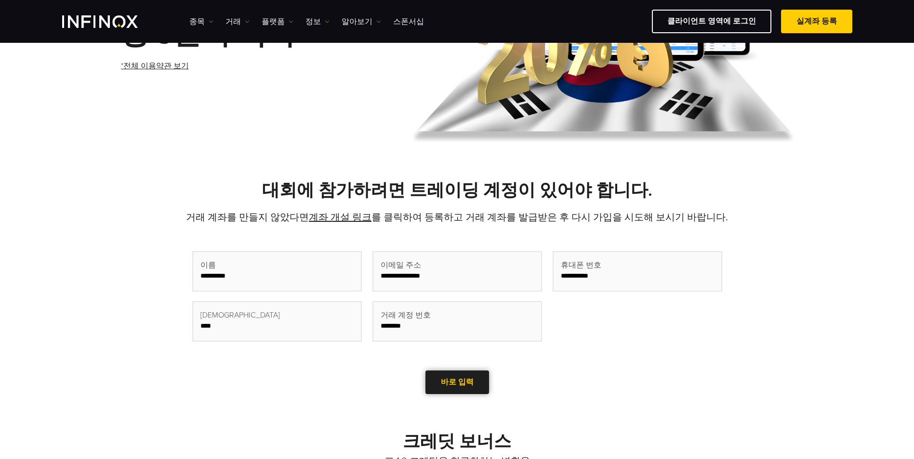  What do you see at coordinates (401, 265) in the screenshot?
I see `span: 이메일 주소` at bounding box center [401, 265].